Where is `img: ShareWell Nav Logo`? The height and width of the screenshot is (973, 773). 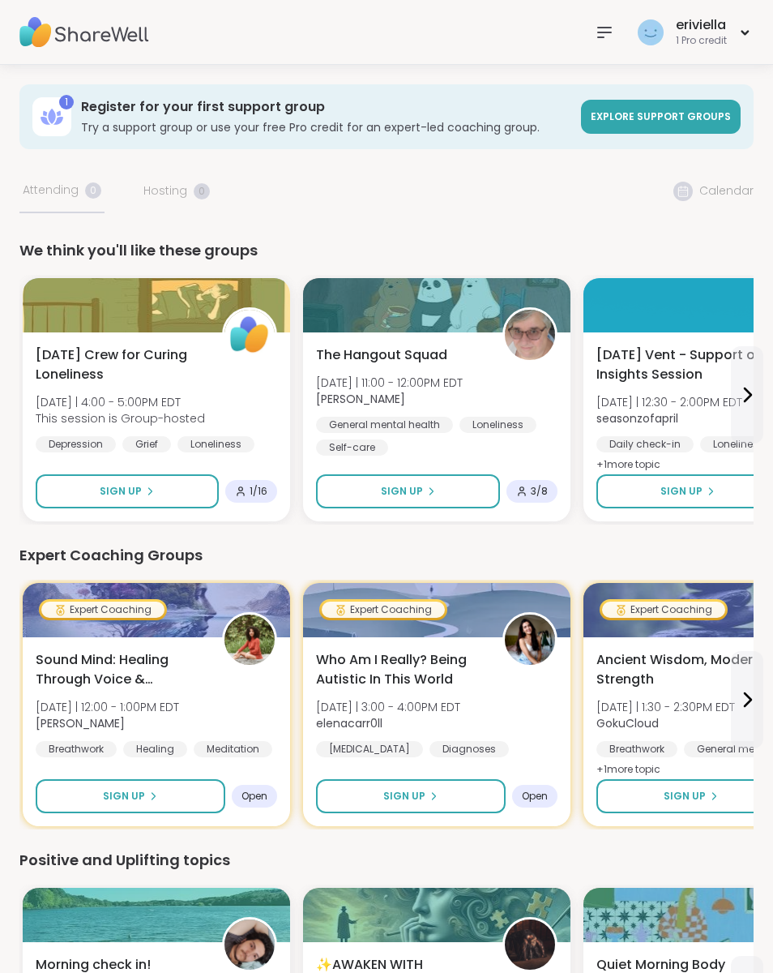 img: ShareWell Nav Logo is located at coordinates (84, 32).